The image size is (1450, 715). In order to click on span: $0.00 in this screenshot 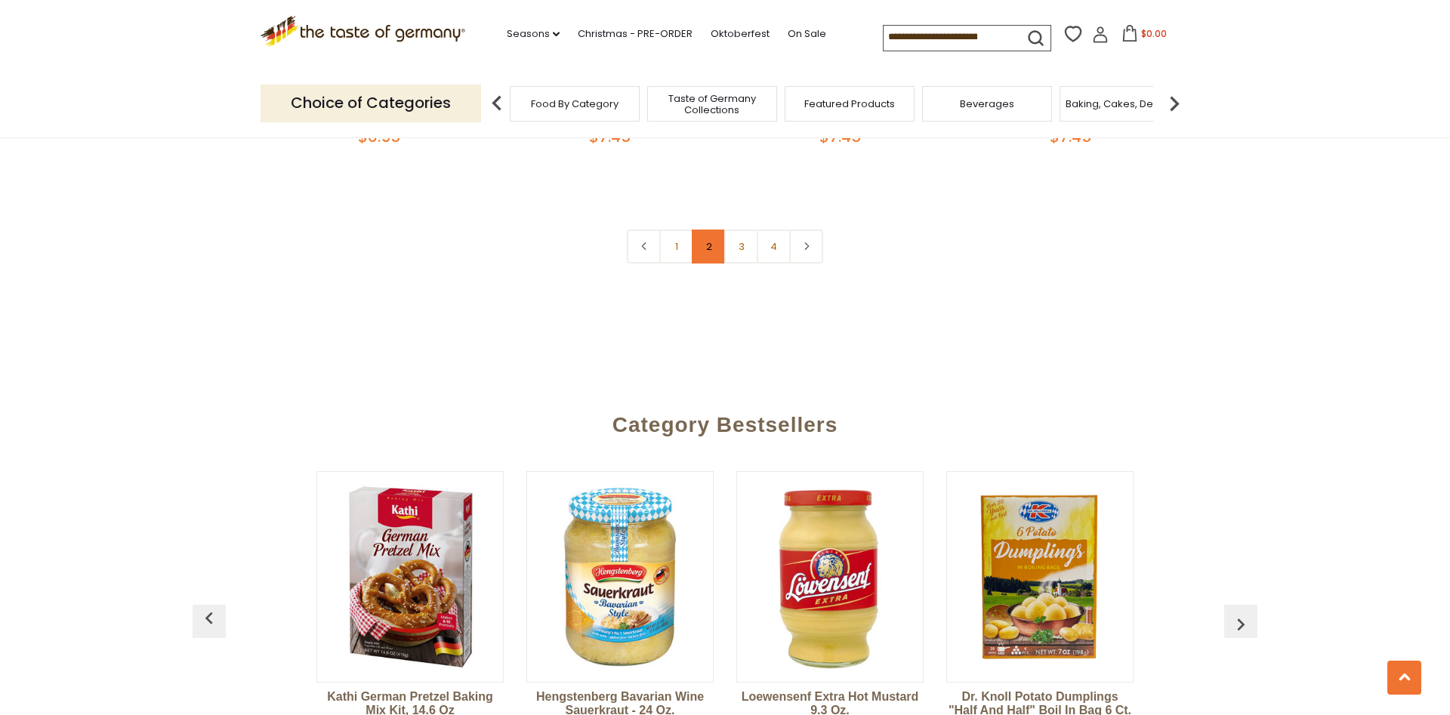, I will do `click(1154, 33)`.